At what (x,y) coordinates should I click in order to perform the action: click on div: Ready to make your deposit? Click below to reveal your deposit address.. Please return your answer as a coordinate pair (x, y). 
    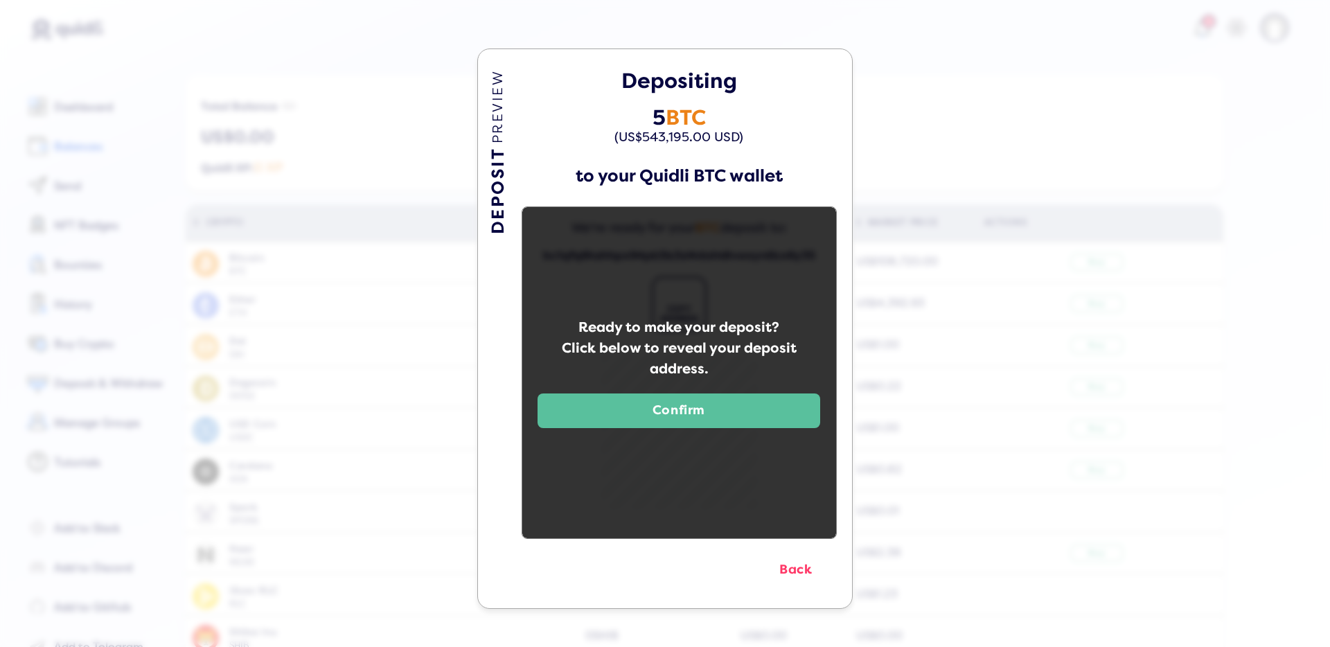
    Looking at the image, I should click on (679, 348).